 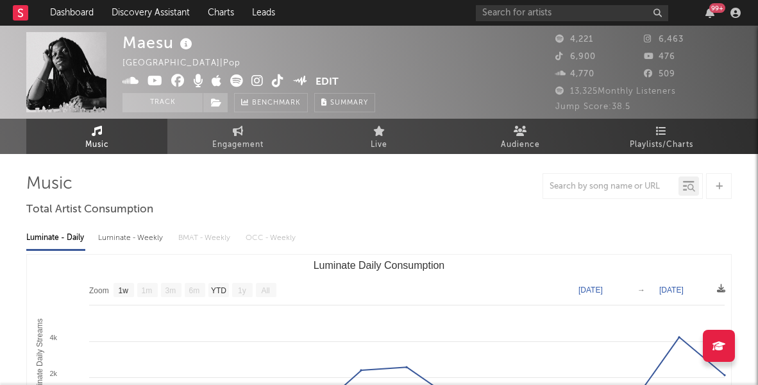 I want to click on a: Music, so click(x=97, y=136).